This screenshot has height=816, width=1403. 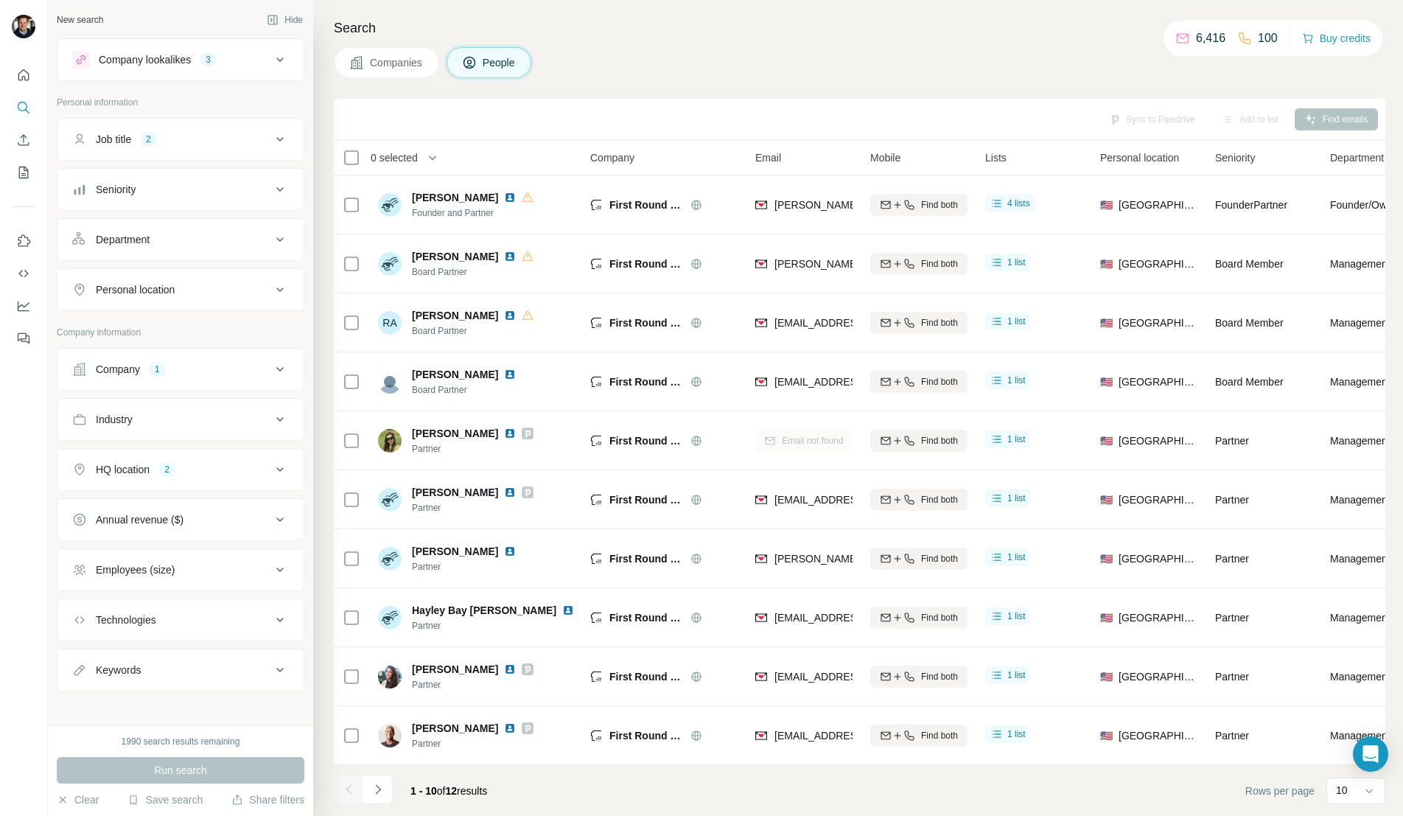 I want to click on p: 100, so click(x=1267, y=38).